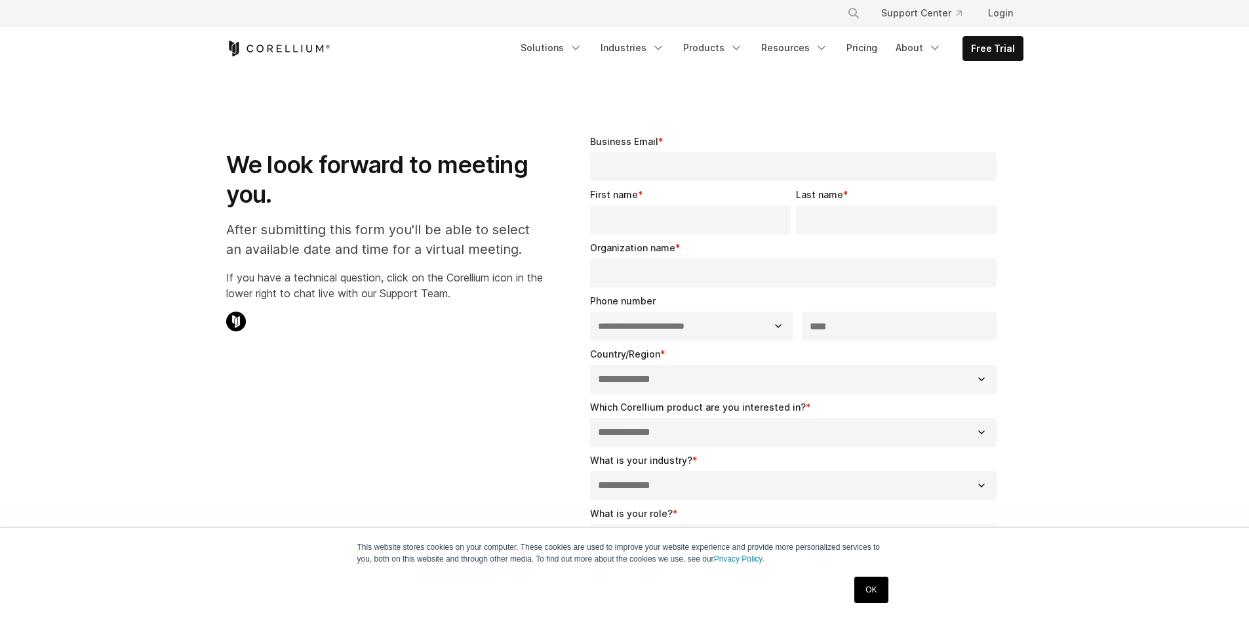 This screenshot has height=620, width=1249. What do you see at coordinates (919, 48) in the screenshot?
I see `a: About` at bounding box center [919, 48].